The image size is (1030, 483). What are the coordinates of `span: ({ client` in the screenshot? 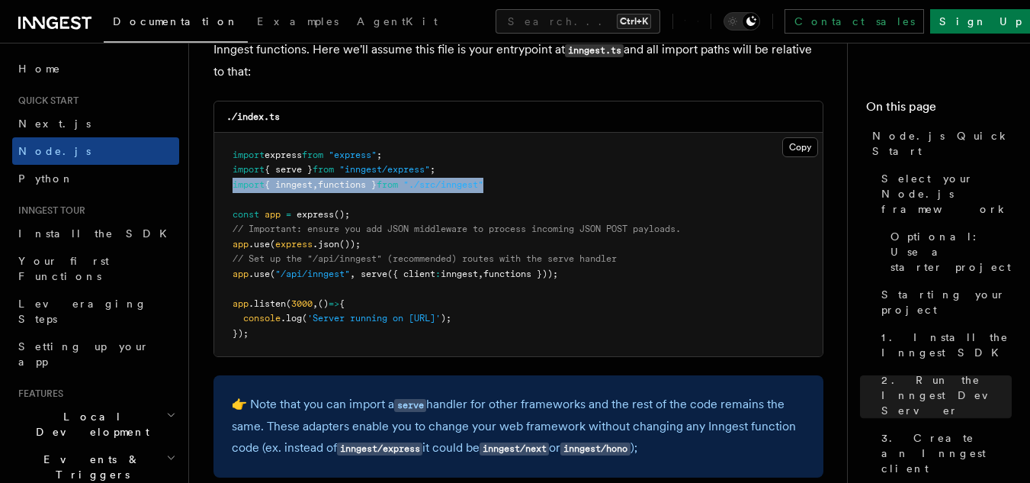 It's located at (411, 274).